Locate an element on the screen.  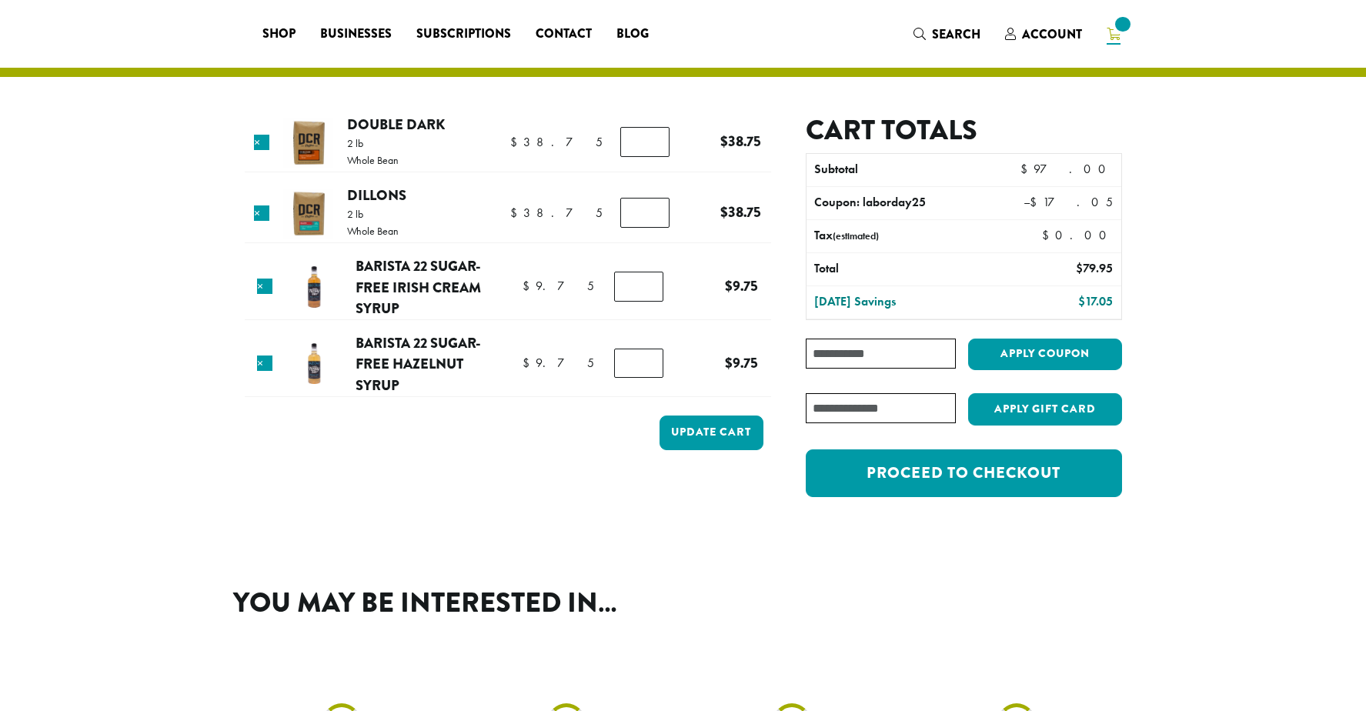
small: (estimated) is located at coordinates (856, 236).